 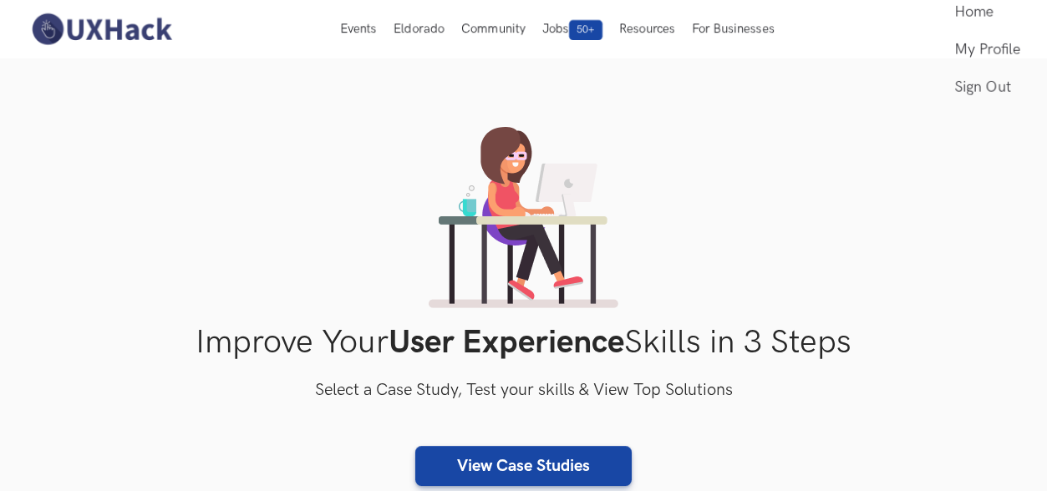 What do you see at coordinates (506, 343) in the screenshot?
I see `strong: User Experience` at bounding box center [506, 343].